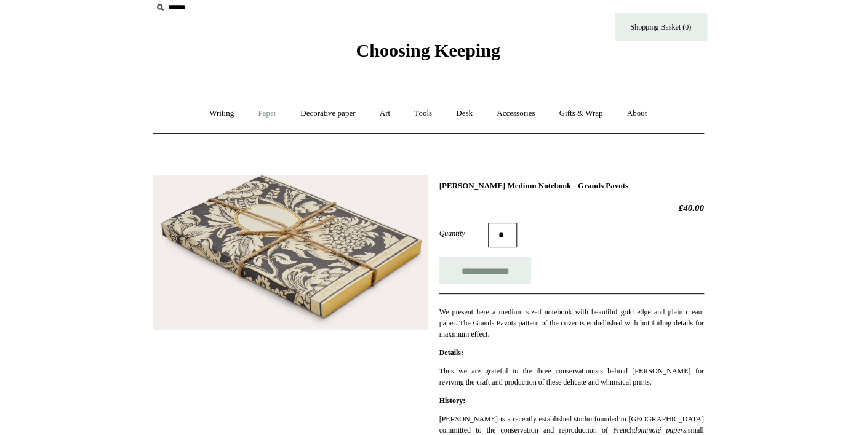  What do you see at coordinates (636, 113) in the screenshot?
I see `a: About` at bounding box center [636, 113].